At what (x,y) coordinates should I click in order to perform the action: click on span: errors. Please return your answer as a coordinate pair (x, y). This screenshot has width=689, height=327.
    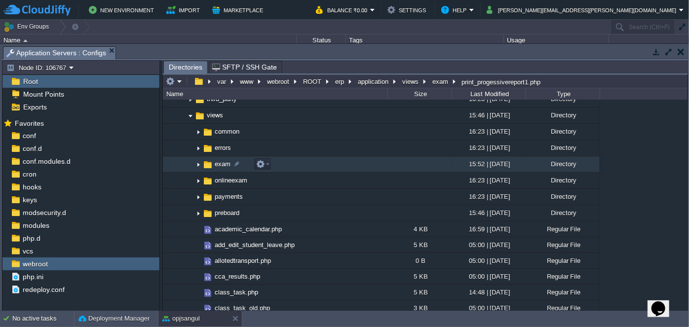
    Looking at the image, I should click on (222, 147).